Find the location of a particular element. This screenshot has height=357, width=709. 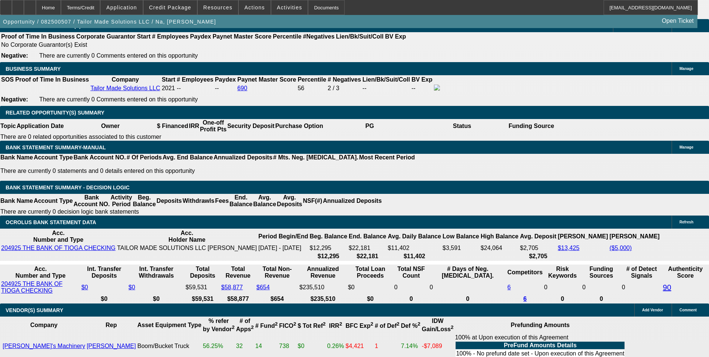

span: Comment is located at coordinates (689, 310).